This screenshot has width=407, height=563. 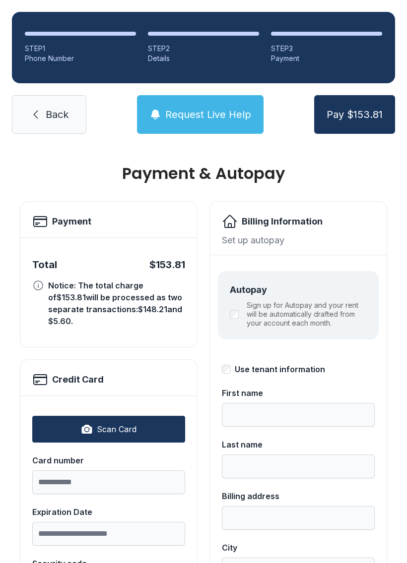 What do you see at coordinates (298, 496) in the screenshot?
I see `div: Billing address` at bounding box center [298, 496].